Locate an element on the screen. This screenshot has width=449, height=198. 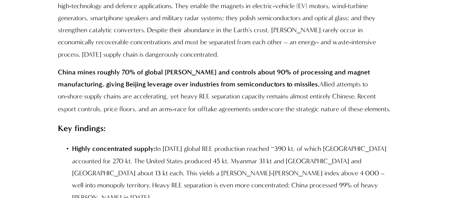
strong: Key findings: is located at coordinates (82, 128).